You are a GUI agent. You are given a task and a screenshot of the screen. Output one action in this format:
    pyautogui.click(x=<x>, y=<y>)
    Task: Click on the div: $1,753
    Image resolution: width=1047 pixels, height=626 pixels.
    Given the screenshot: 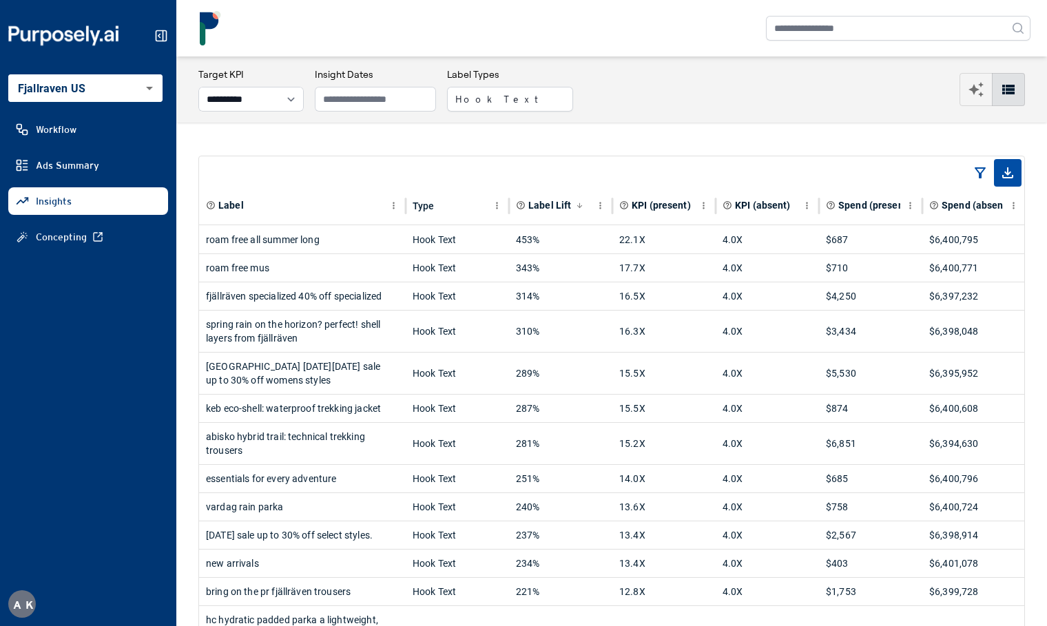 What is the action you would take?
    pyautogui.click(x=870, y=591)
    